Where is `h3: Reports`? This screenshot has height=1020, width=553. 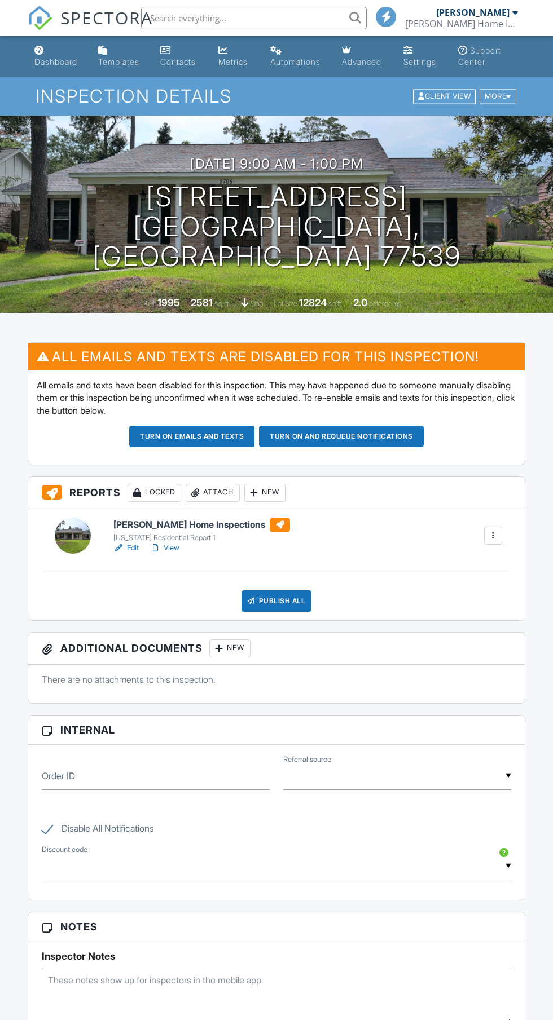
h3: Reports is located at coordinates (276, 493).